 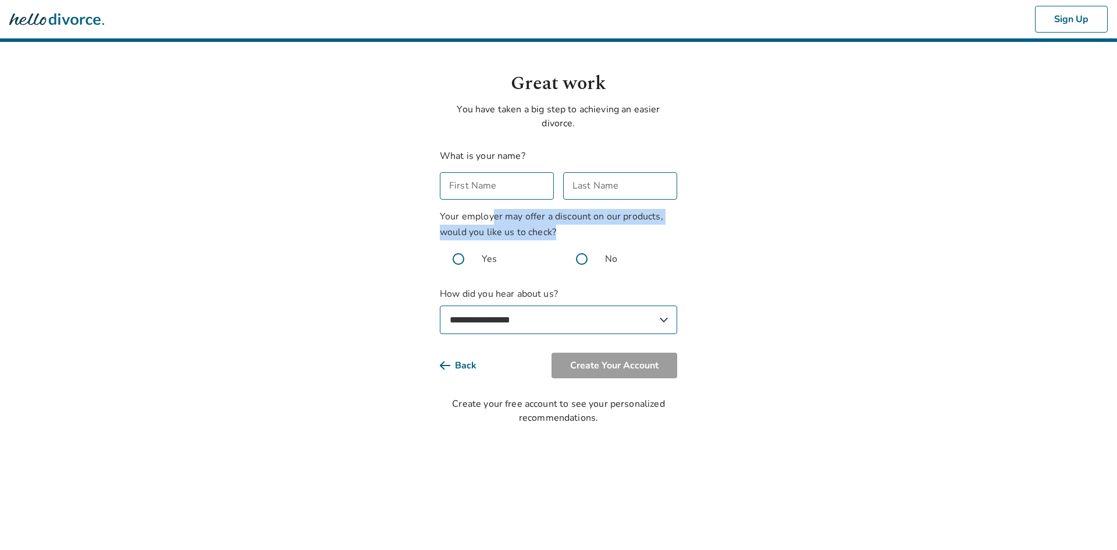 What do you see at coordinates (559, 310) in the screenshot?
I see `label: How did you hear about us?` at bounding box center [559, 310].